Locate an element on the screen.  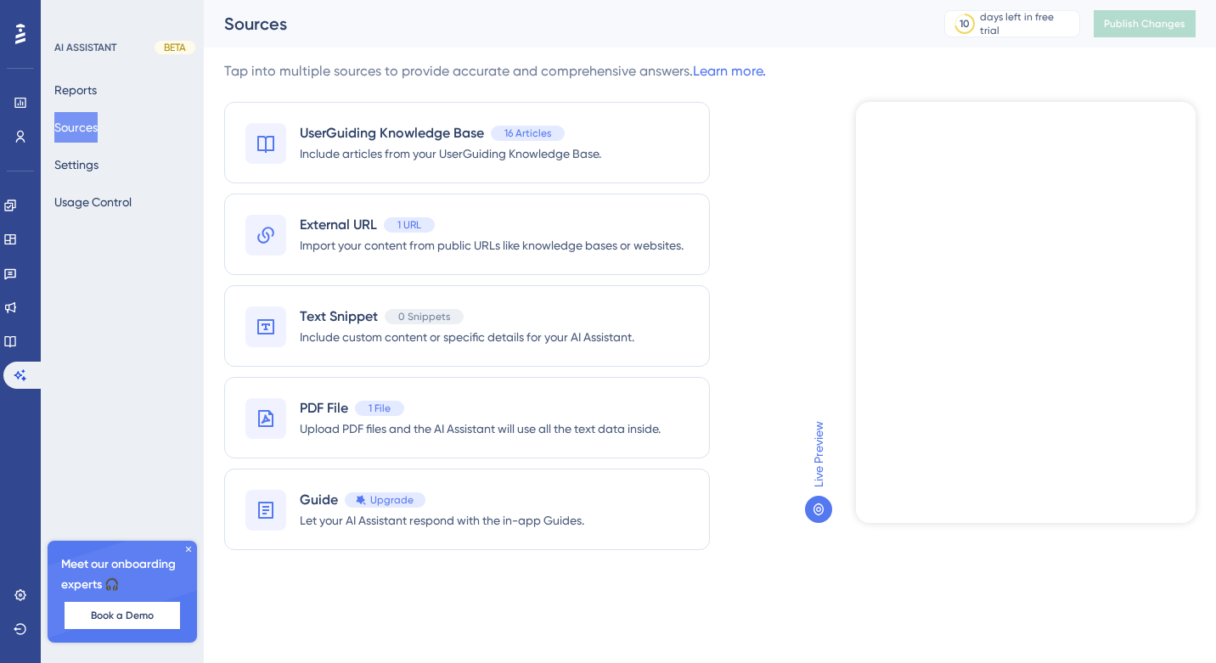
span: Include articles from your UserGuiding Knowledge Base. is located at coordinates (450, 154).